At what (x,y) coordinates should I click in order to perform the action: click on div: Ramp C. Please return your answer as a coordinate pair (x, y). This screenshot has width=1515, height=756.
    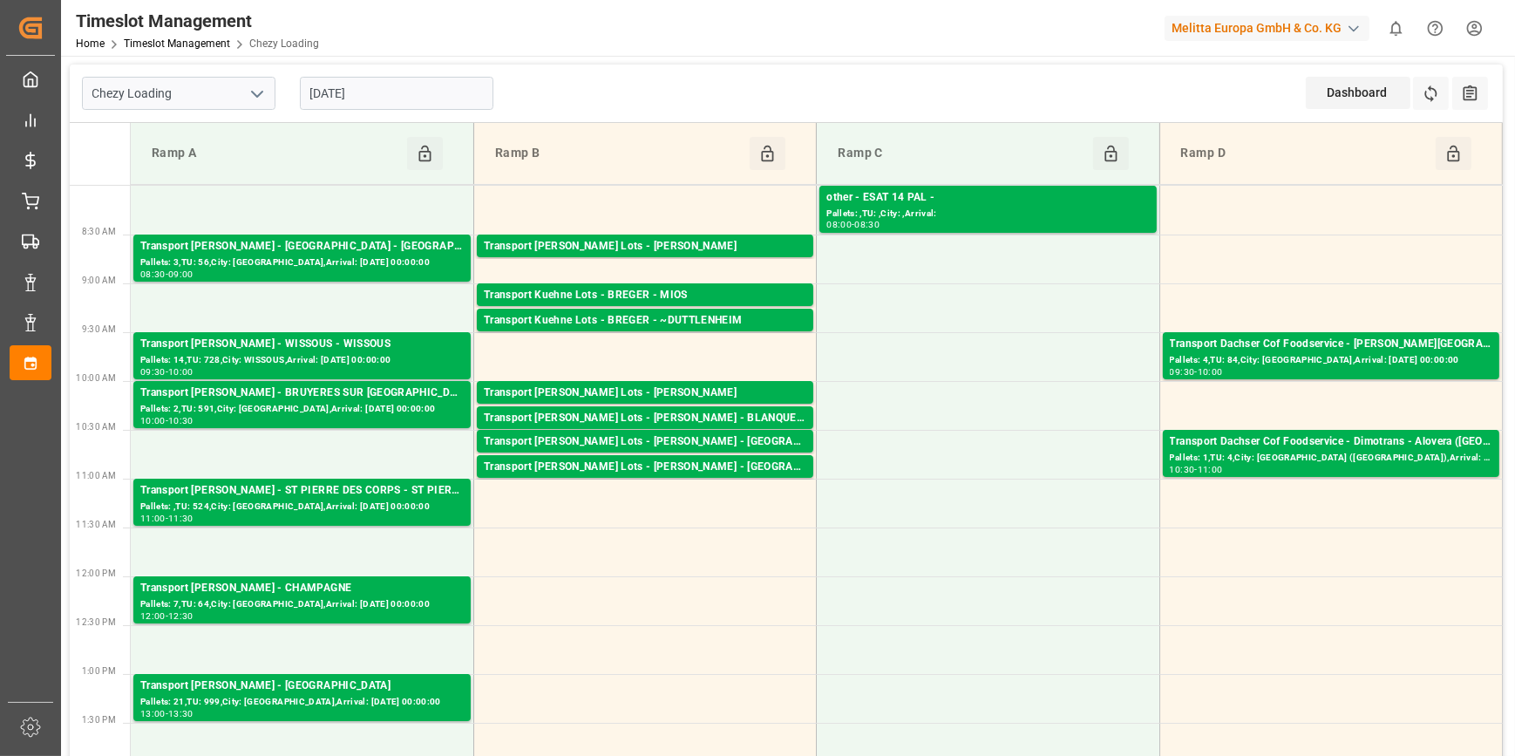
    Looking at the image, I should click on (962, 153).